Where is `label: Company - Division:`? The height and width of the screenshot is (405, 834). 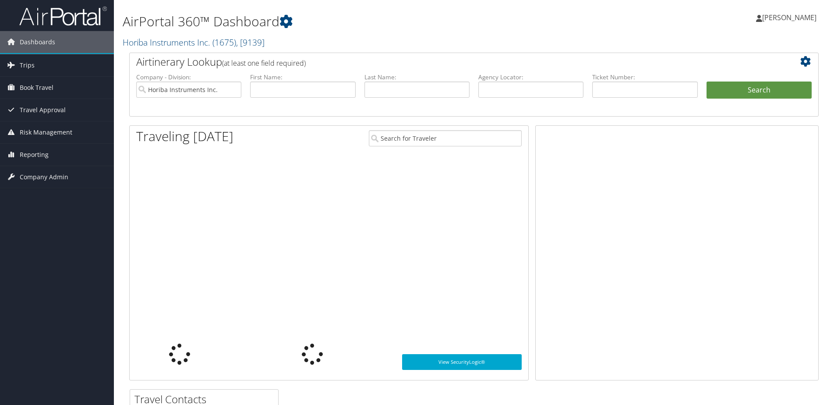 label: Company - Division: is located at coordinates (189, 77).